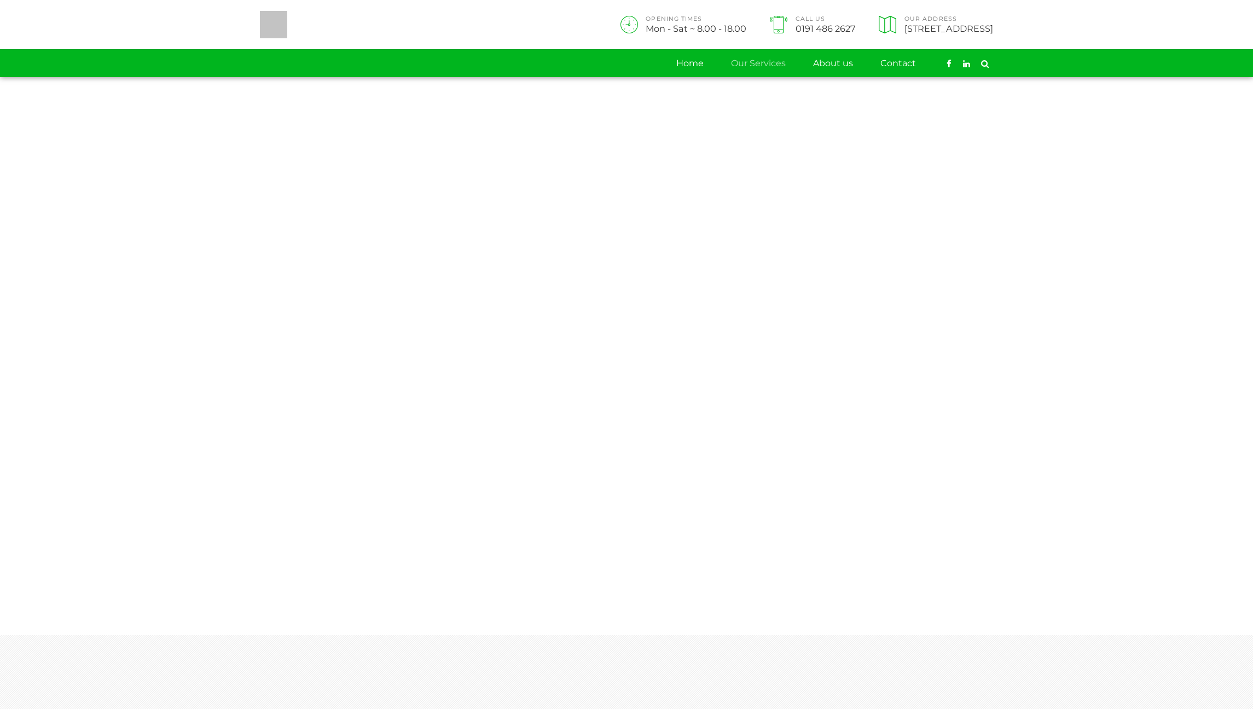  Describe the element at coordinates (810, 25) in the screenshot. I see `a: Call Us0191 486 2627` at that location.